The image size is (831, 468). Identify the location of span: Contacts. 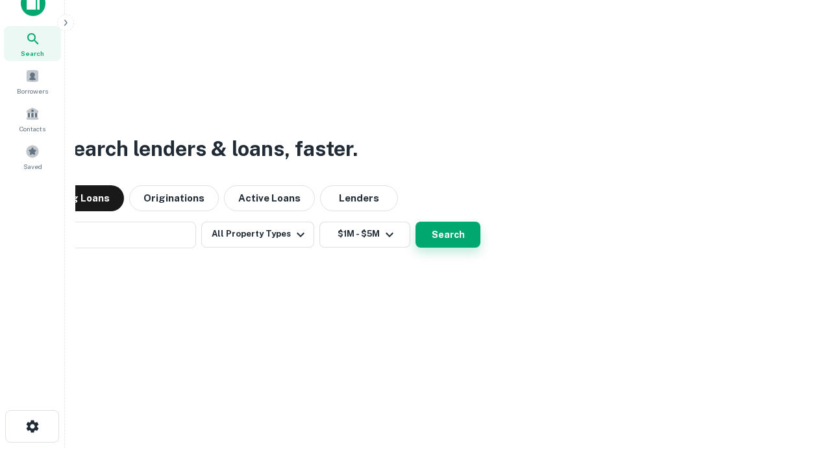
(32, 129).